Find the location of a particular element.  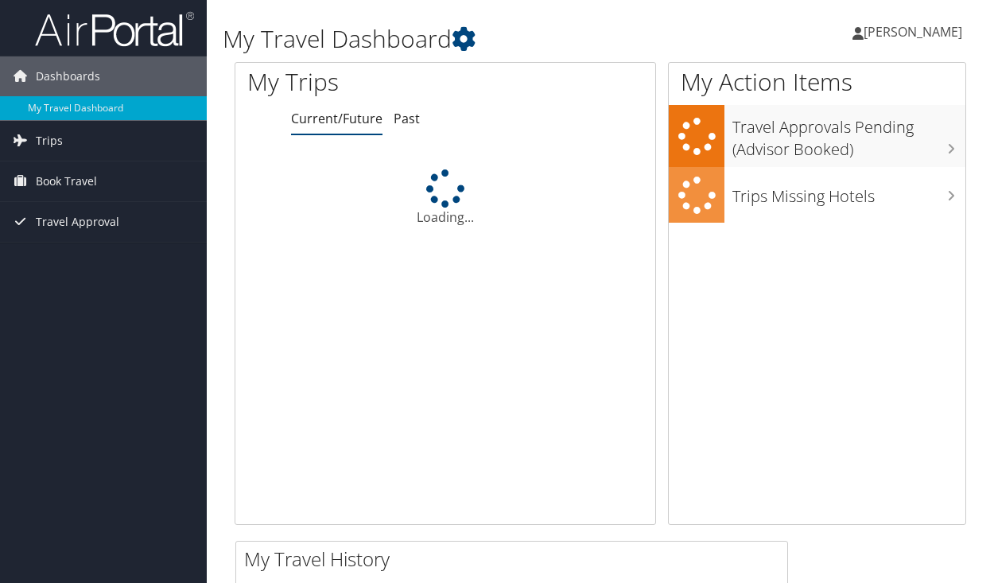

span: Trips is located at coordinates (49, 141).